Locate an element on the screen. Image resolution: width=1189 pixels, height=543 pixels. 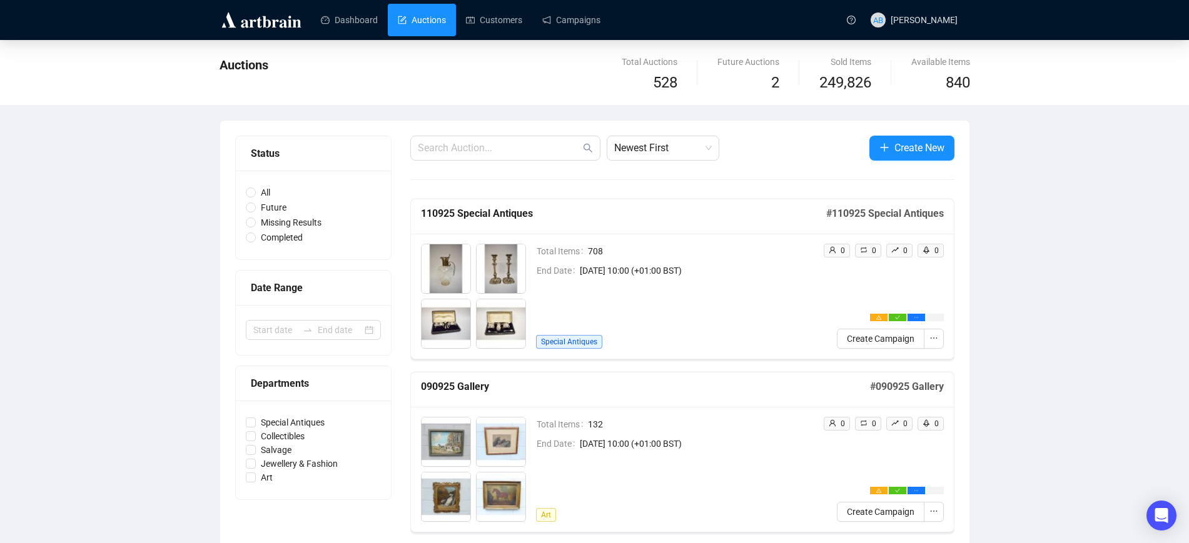
img: 7001_1.jpg is located at coordinates (446, 442).